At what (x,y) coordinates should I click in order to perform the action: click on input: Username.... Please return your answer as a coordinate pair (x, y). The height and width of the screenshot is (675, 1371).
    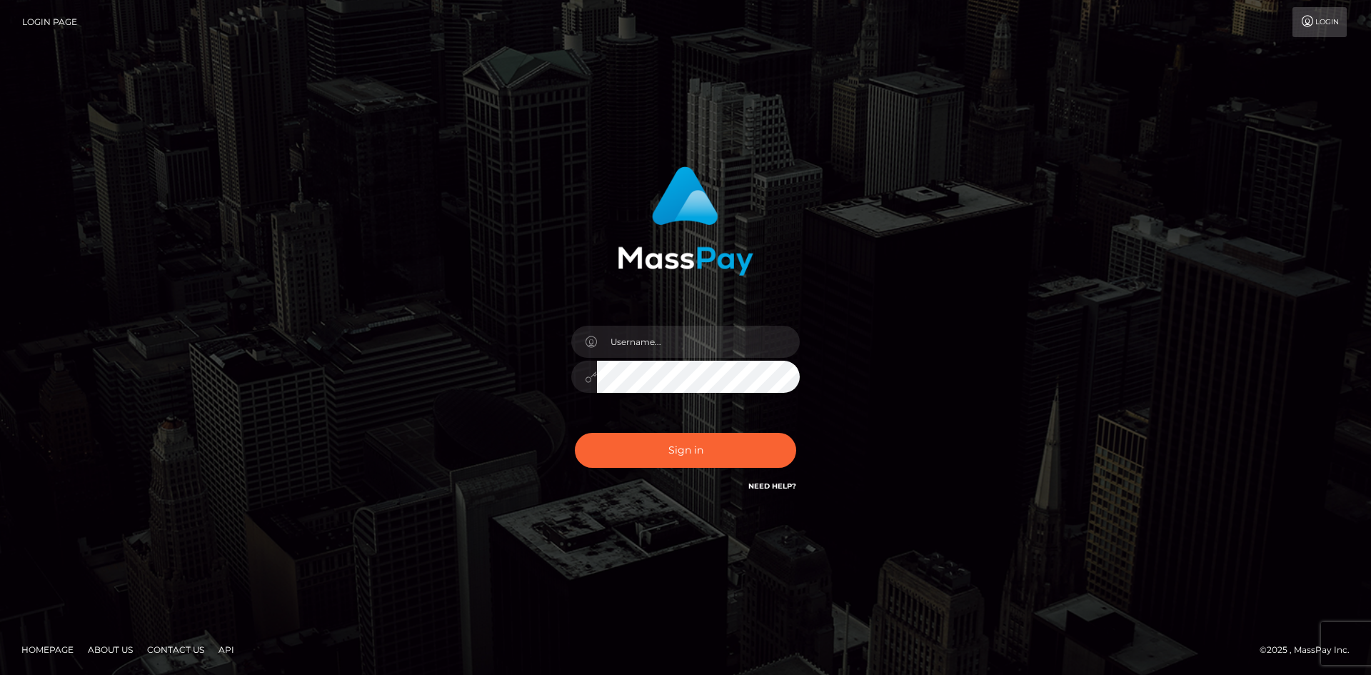
    Looking at the image, I should click on (698, 341).